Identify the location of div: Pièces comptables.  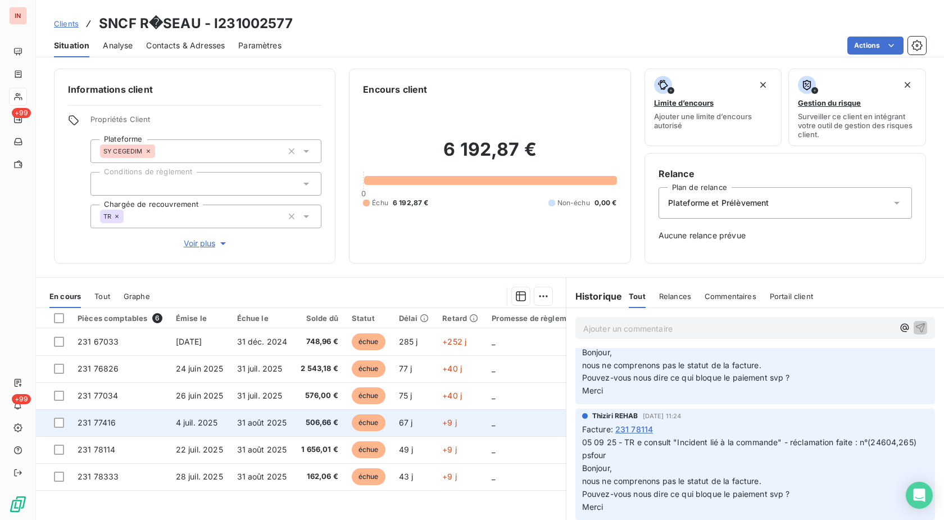
(120, 318).